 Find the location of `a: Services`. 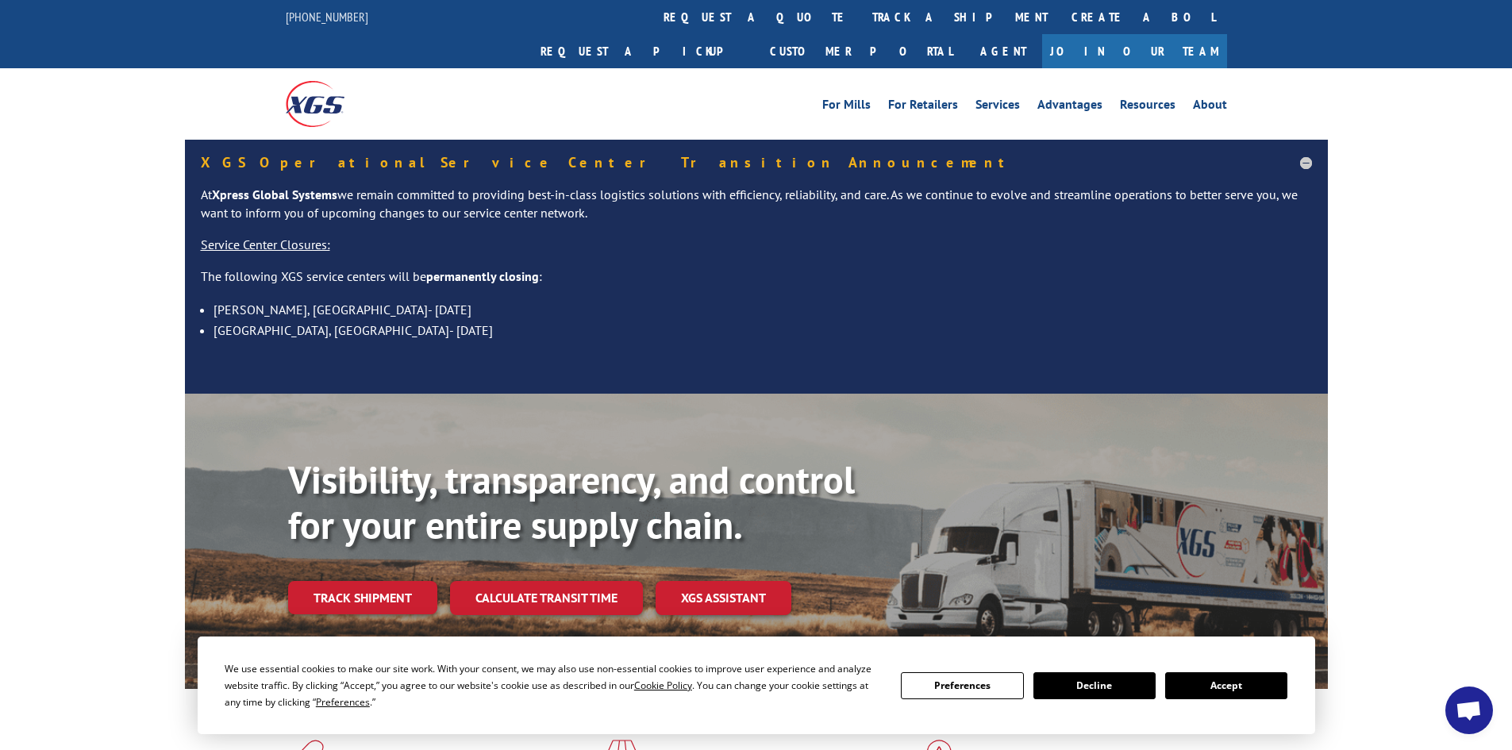

a: Services is located at coordinates (997, 107).